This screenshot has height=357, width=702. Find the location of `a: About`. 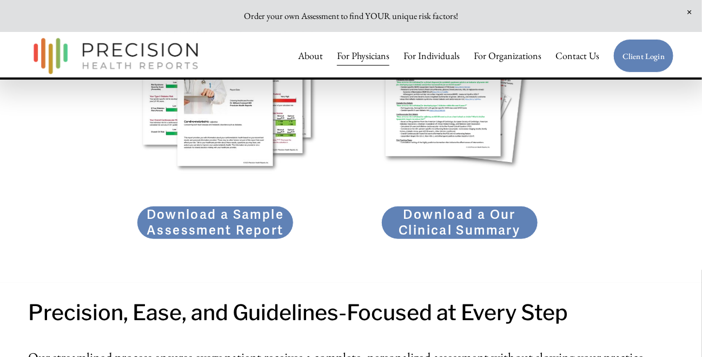

a: About is located at coordinates (311, 56).